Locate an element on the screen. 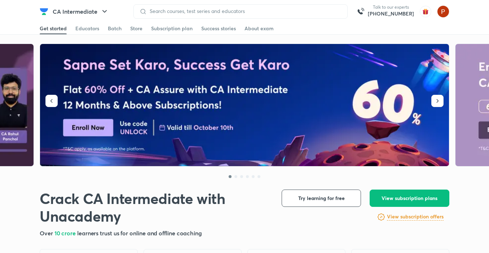 This screenshot has height=253, width=489. div: Success stories is located at coordinates (218, 28).